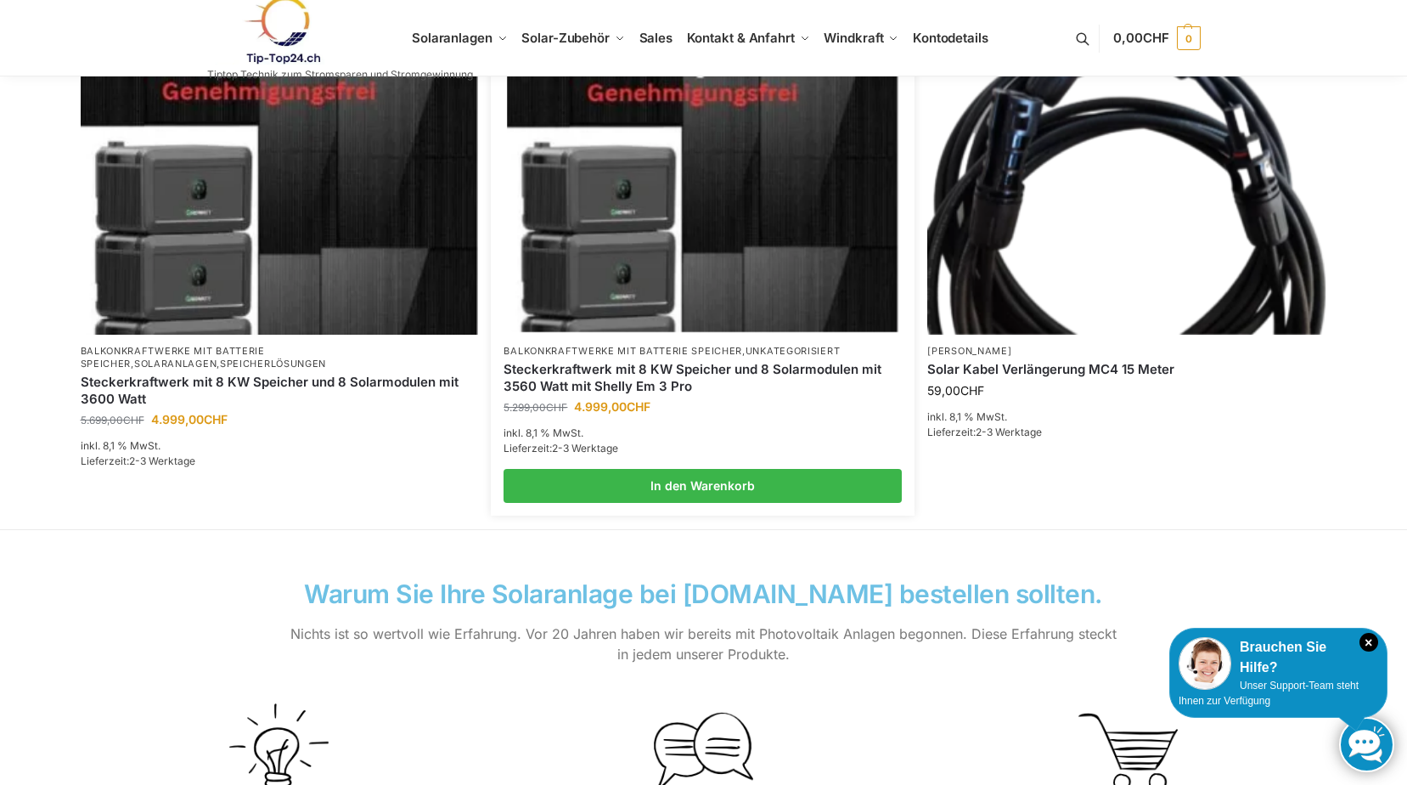  I want to click on span: Kontodetails, so click(950, 37).